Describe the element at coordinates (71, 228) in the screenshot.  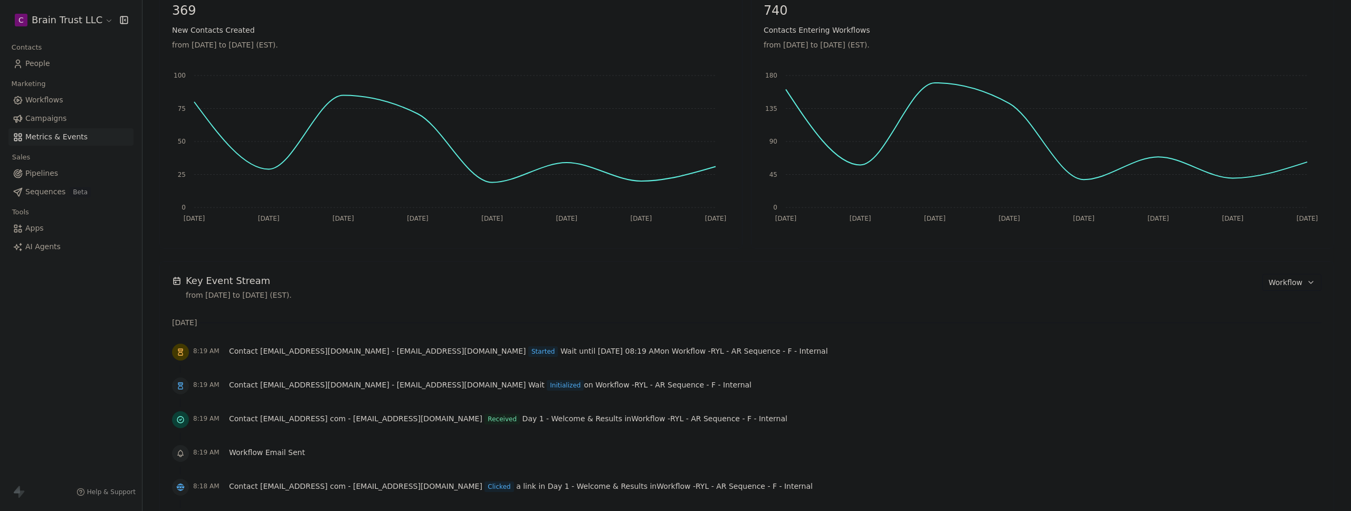
I see `a: Apps` at that location.